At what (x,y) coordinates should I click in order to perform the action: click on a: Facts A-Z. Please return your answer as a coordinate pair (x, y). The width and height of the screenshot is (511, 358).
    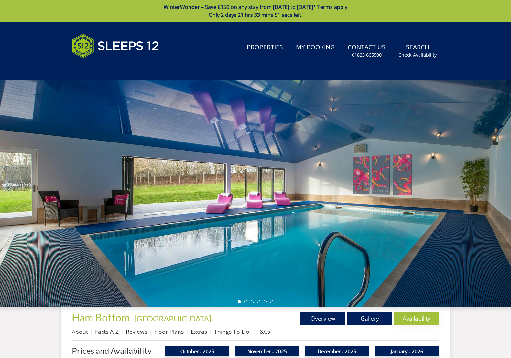
    Looking at the image, I should click on (107, 332).